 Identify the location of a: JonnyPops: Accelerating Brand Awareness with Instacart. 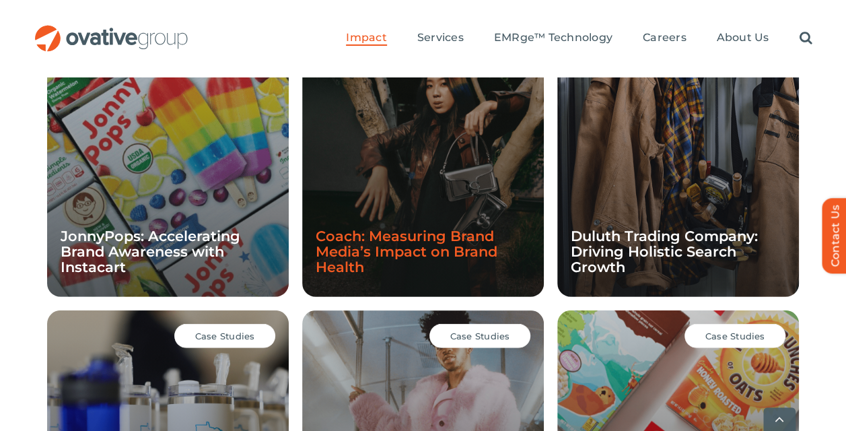
(150, 251).